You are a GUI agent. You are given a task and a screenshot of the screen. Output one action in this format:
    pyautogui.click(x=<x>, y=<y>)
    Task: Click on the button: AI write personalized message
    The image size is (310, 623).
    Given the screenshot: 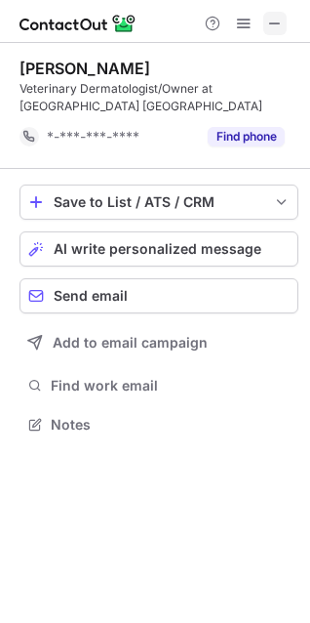 What is the action you would take?
    pyautogui.click(x=159, y=249)
    